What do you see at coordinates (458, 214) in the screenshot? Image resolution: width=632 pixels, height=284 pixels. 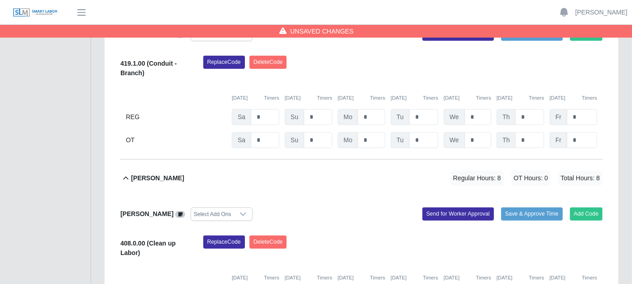 I see `button: Send for Worker Approval` at bounding box center [458, 214].